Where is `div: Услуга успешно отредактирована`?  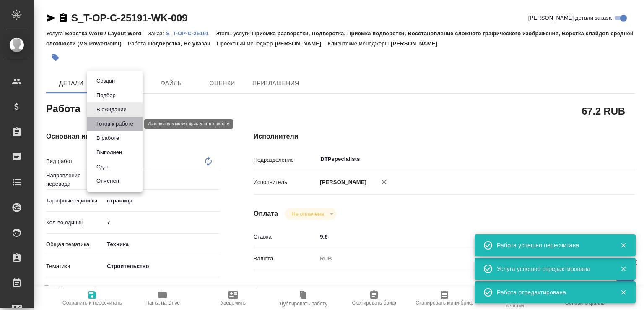
div: Услуга успешно отредактирована is located at coordinates (552, 268).